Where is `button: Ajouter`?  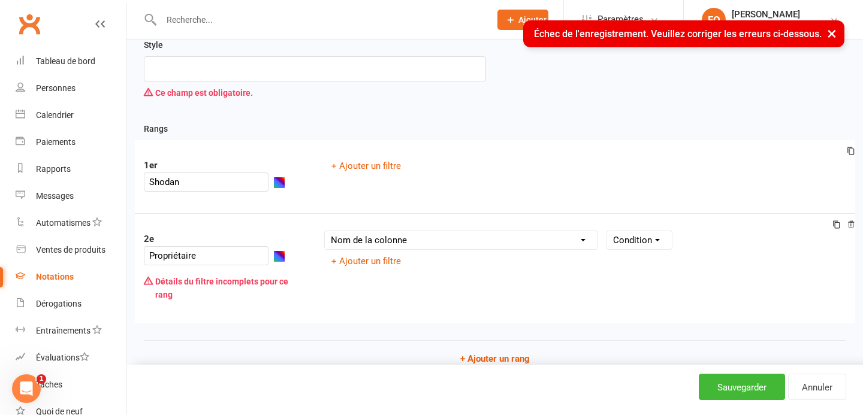 button: Ajouter is located at coordinates (523, 20).